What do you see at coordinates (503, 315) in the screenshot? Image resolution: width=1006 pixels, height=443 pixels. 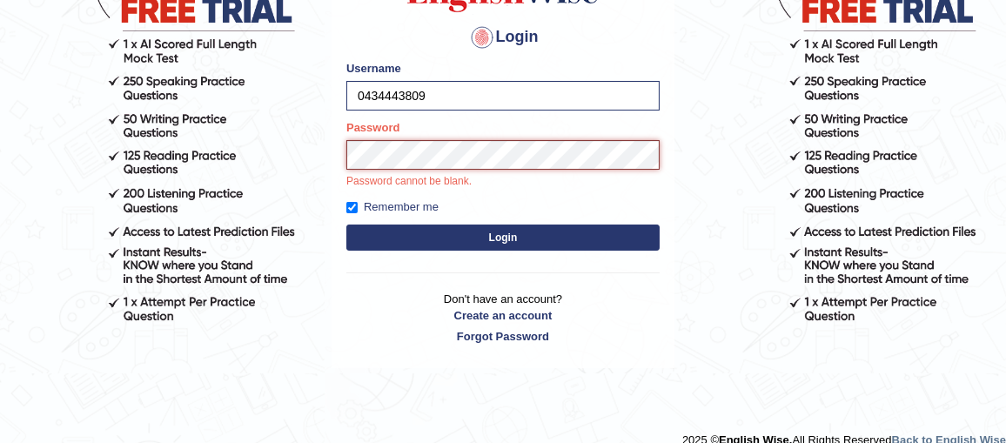 I see `a: Create an account` at bounding box center [503, 315].